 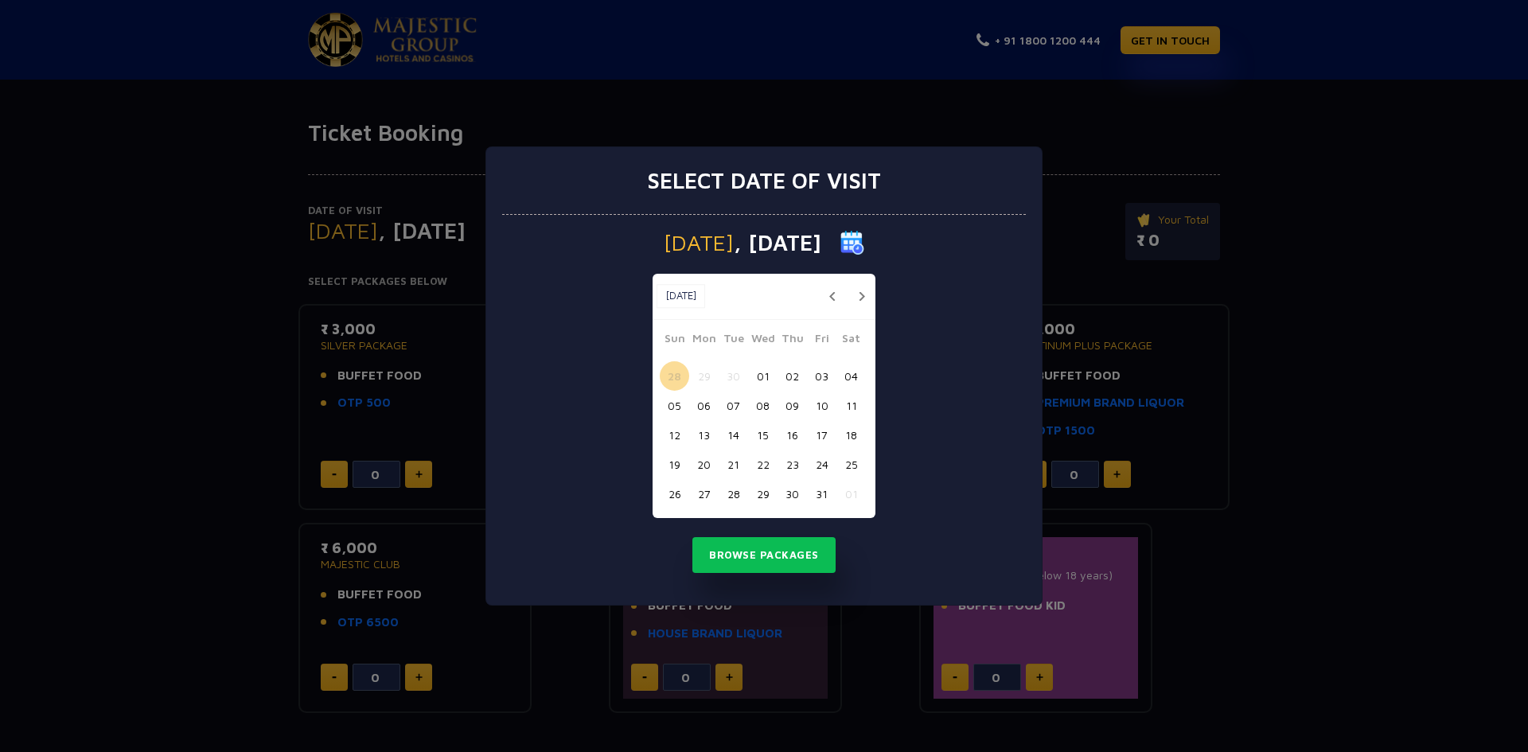 I want to click on span: Tue, so click(x=733, y=341).